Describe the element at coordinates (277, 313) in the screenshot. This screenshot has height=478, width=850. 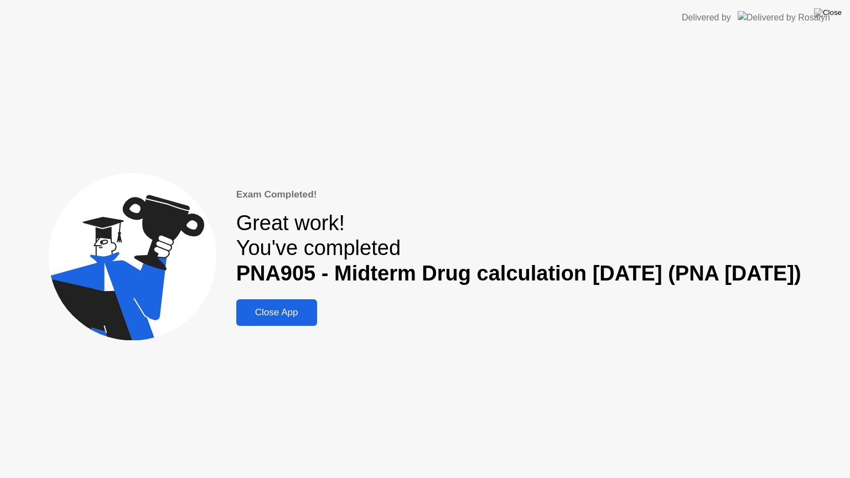
I see `button: Close App` at that location.